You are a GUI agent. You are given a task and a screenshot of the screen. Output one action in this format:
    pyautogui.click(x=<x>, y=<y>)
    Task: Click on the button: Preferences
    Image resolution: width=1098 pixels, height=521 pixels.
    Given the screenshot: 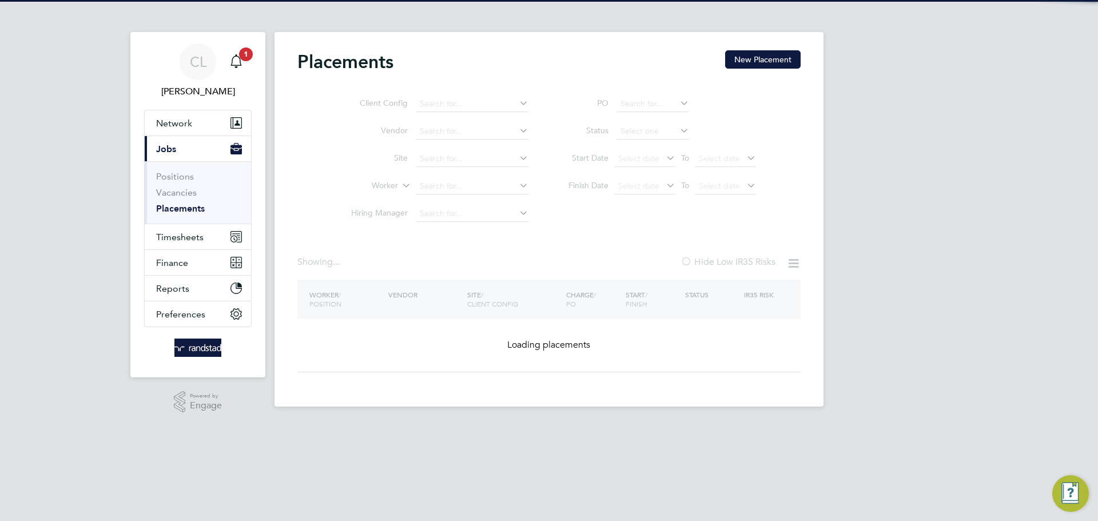 What is the action you would take?
    pyautogui.click(x=198, y=314)
    